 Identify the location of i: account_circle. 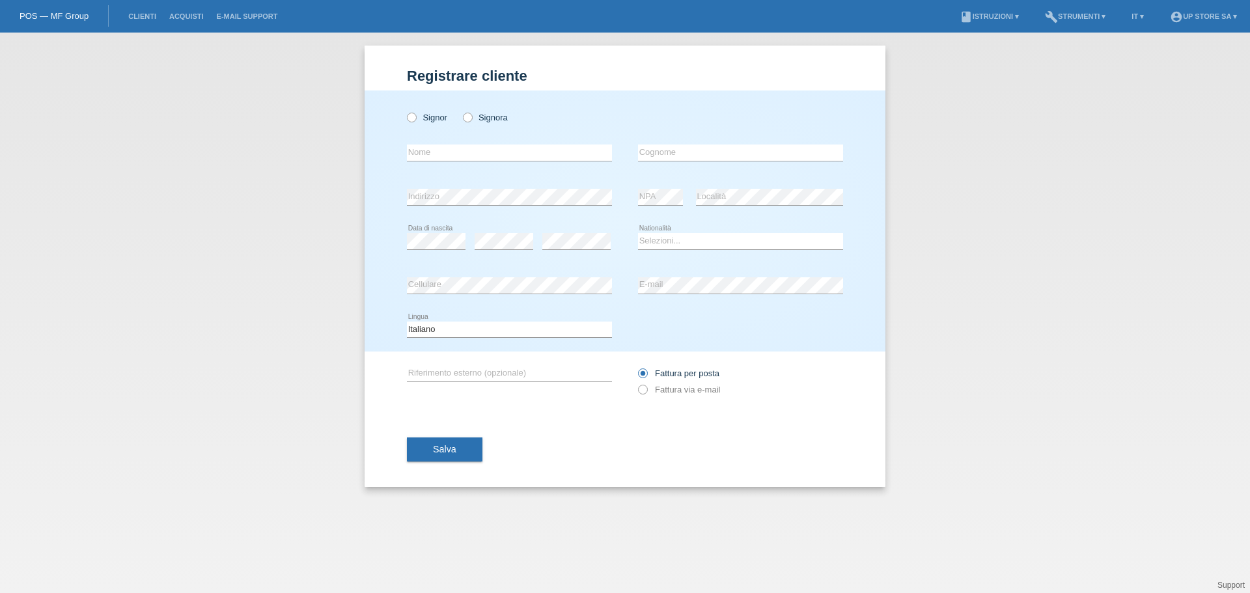
(1176, 17).